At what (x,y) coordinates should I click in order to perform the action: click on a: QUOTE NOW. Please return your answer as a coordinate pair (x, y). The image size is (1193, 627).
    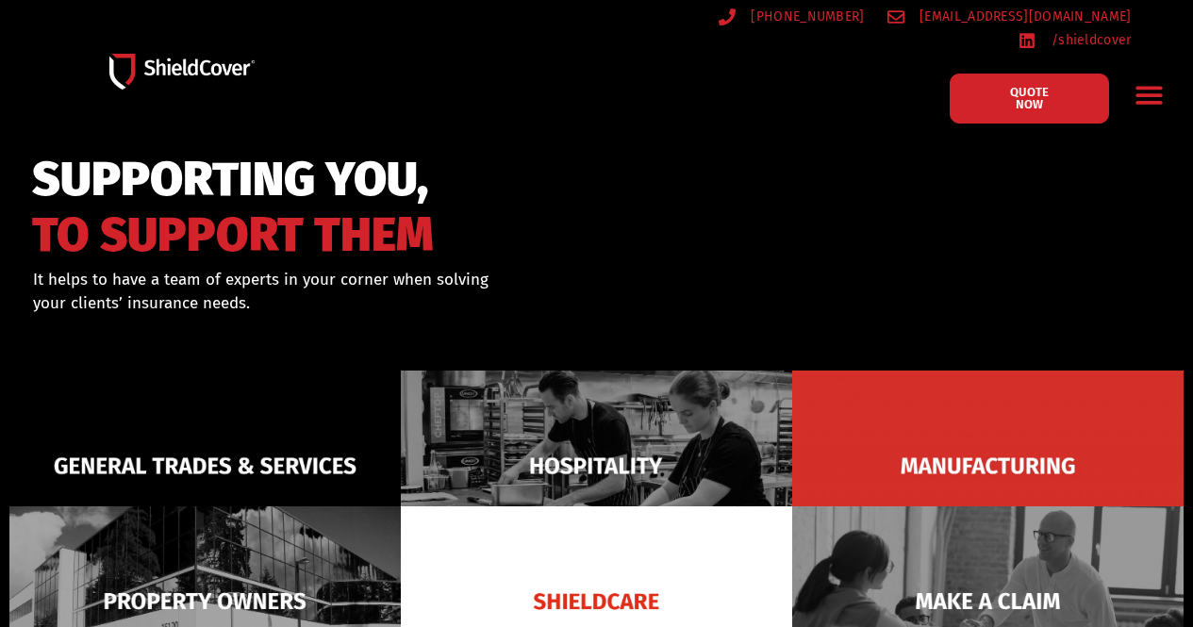
    Looking at the image, I should click on (1029, 98).